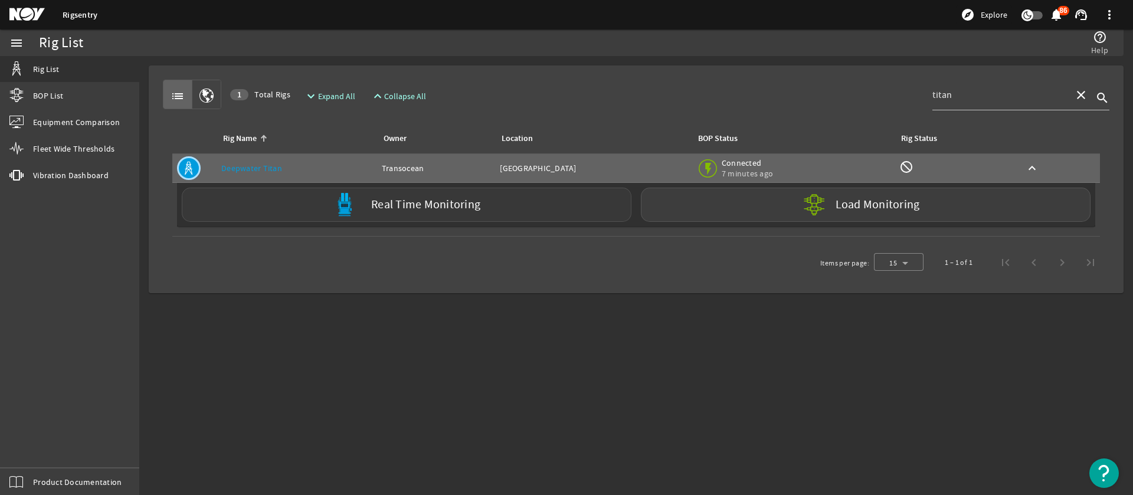 This screenshot has height=495, width=1133. What do you see at coordinates (329, 96) in the screenshot?
I see `button: Expand All` at bounding box center [329, 96].